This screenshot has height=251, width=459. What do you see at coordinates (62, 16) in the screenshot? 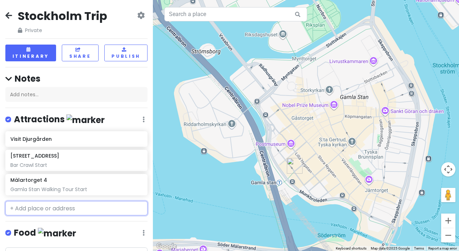
I see `h2: Stockholm Trip` at bounding box center [62, 16].